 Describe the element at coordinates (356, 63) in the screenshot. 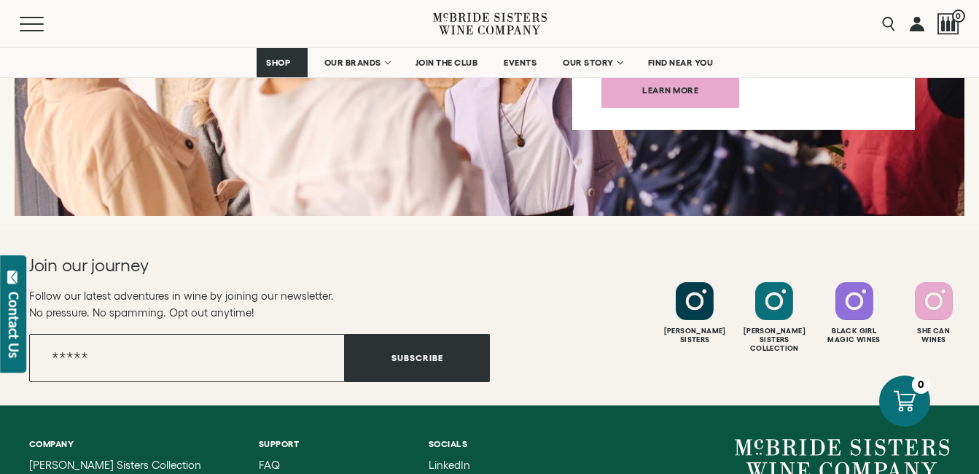

I see `a: OUR BRANDS` at that location.